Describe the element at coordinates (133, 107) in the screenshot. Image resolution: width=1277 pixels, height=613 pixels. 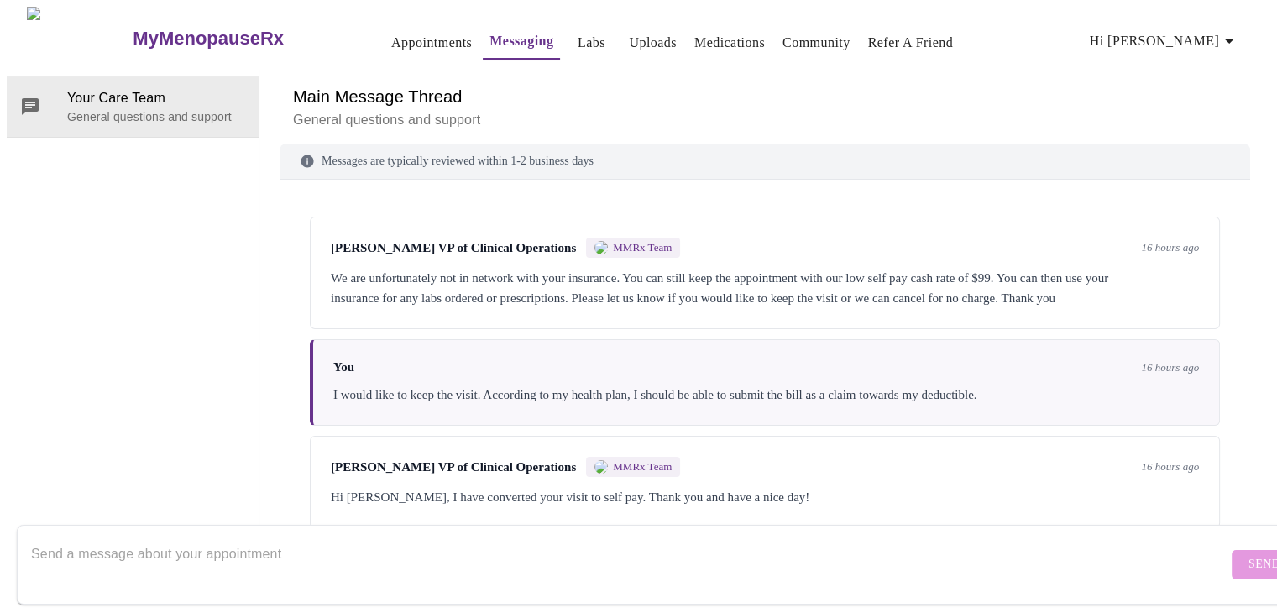
I see `div: Your Care TeamGeneral questions and support` at that location.